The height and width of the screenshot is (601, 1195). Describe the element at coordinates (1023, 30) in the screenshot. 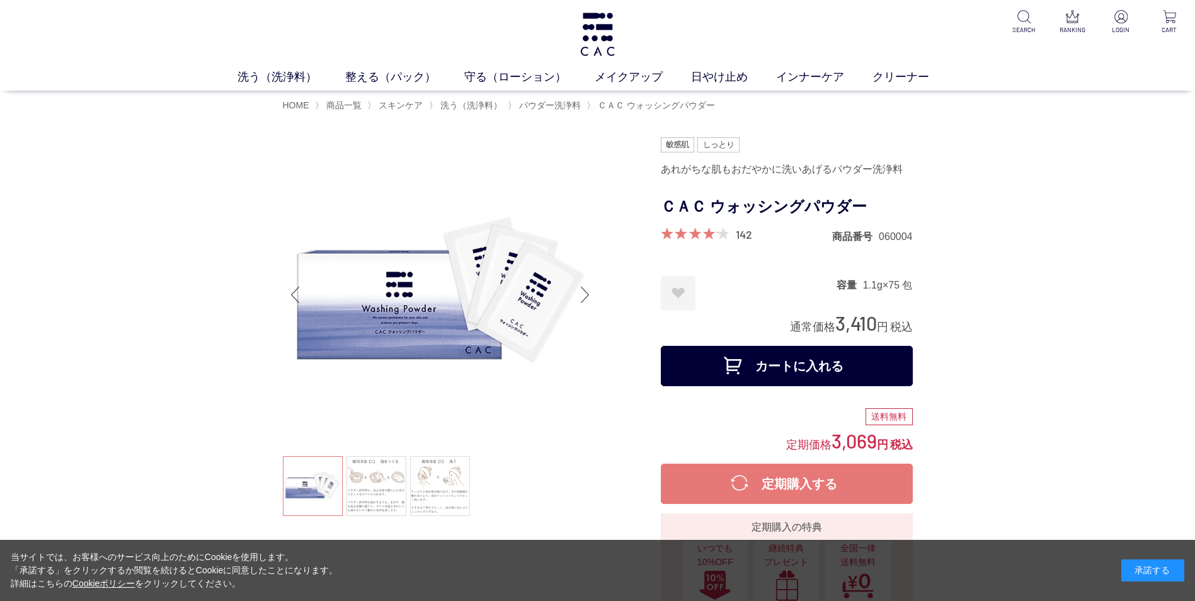

I see `p: SEARCH` at that location.